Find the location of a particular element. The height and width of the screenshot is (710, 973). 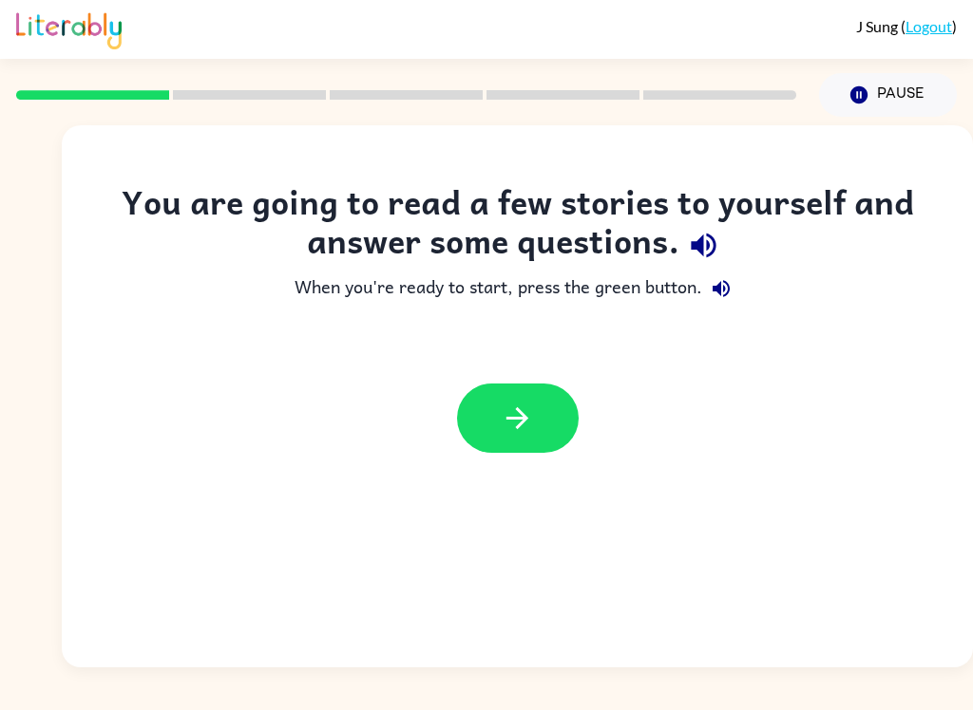

button: Pause is located at coordinates (887, 95).